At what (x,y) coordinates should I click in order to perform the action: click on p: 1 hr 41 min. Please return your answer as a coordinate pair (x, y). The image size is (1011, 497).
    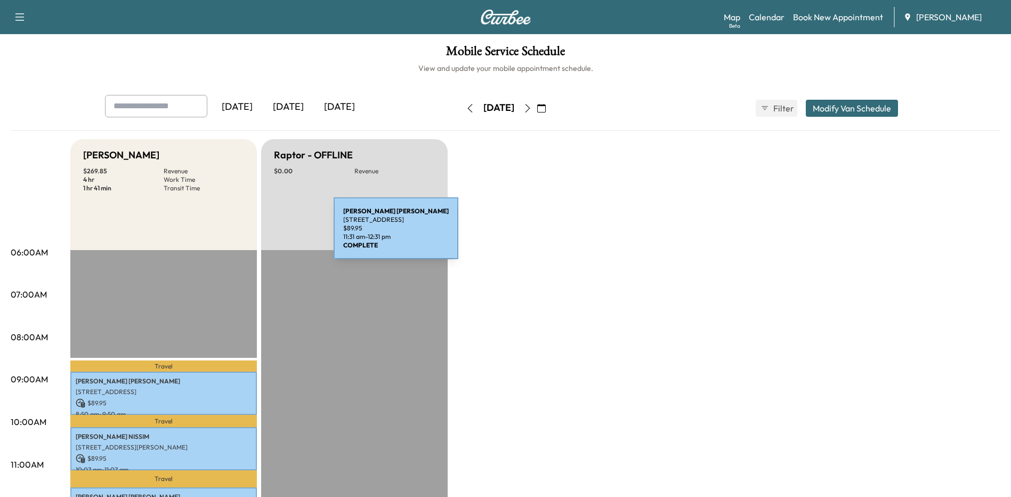
    Looking at the image, I should click on (123, 188).